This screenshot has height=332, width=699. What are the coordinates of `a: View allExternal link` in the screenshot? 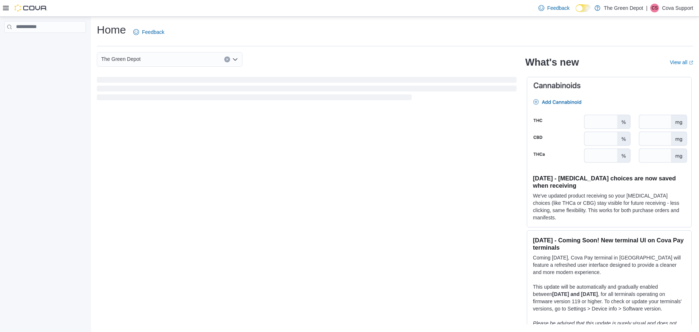 It's located at (682, 62).